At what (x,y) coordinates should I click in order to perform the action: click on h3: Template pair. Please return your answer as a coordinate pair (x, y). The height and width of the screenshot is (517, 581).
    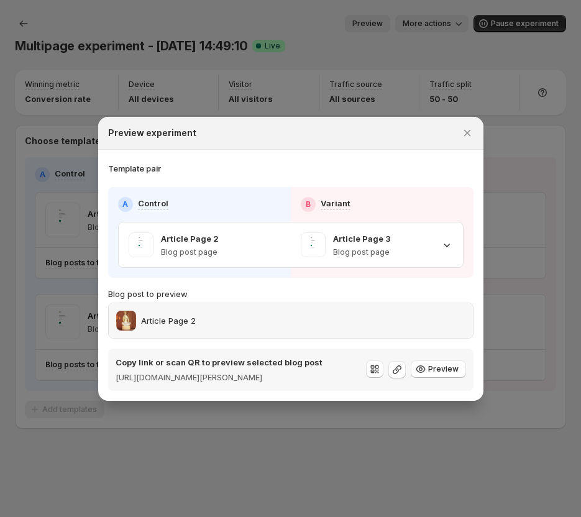
    Looking at the image, I should click on (134, 168).